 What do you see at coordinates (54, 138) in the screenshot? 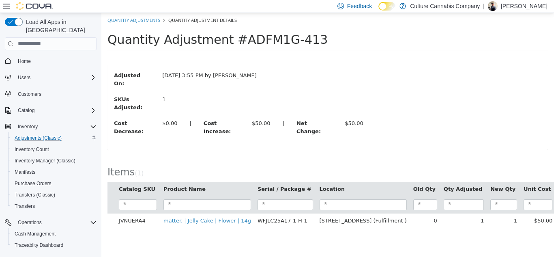
I see `button: Adjustments (Classic)` at bounding box center [54, 138].